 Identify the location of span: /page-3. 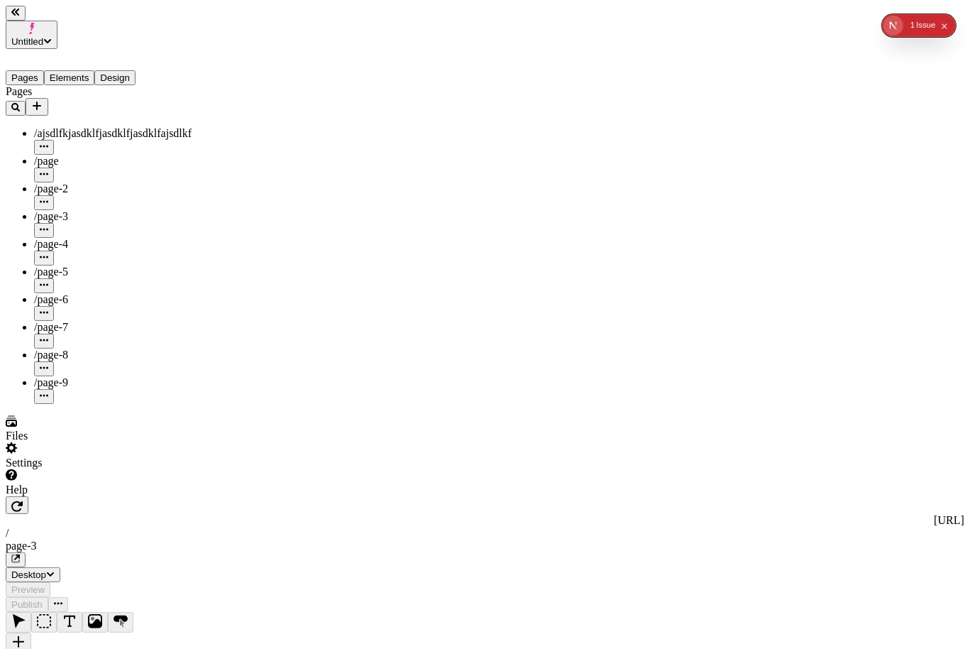
(51, 216).